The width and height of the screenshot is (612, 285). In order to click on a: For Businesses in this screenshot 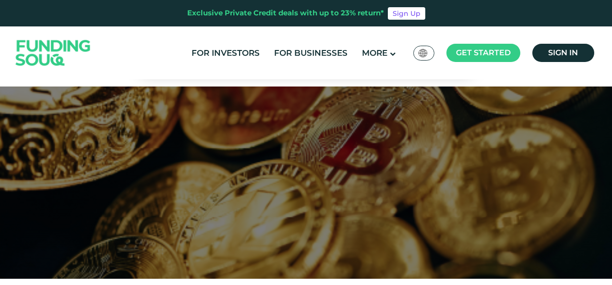, I will do `click(311, 53)`.